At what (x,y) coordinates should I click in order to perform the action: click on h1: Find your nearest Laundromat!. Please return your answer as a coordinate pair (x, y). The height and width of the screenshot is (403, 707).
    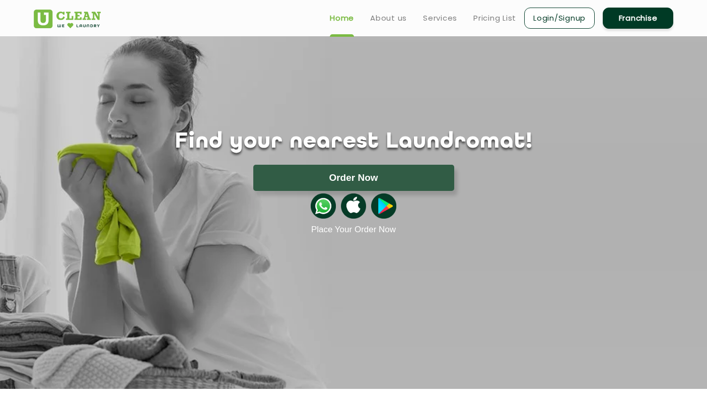
    Looking at the image, I should click on (353, 142).